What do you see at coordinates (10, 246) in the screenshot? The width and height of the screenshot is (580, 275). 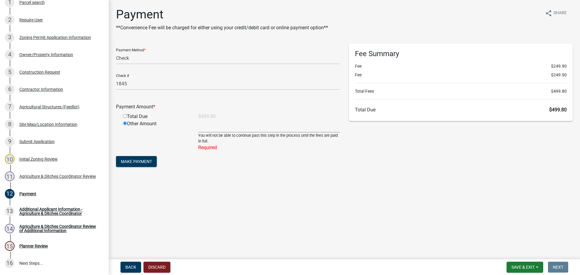 I see `div: 15` at bounding box center [10, 246].